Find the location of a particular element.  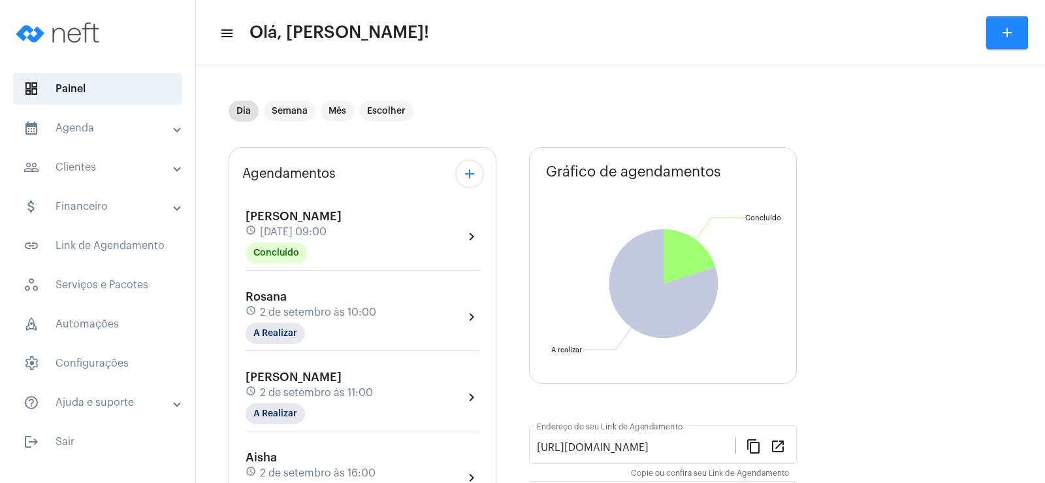

mat-chip: Escolher is located at coordinates (386, 111).